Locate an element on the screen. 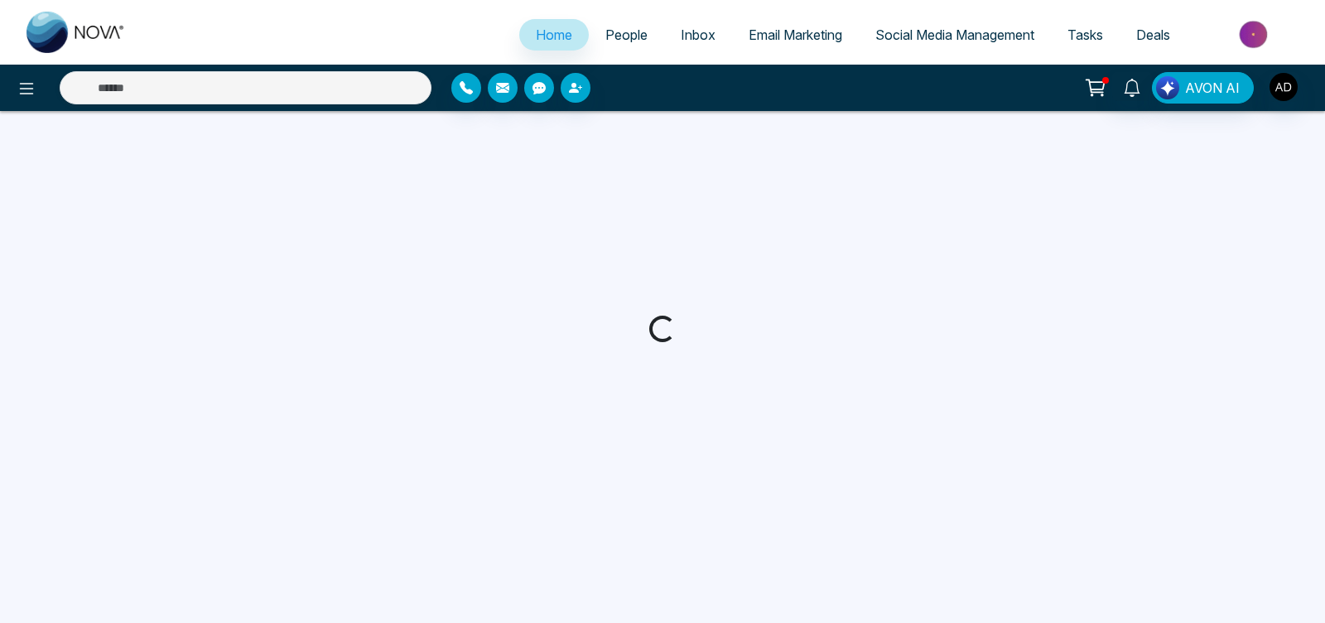 Image resolution: width=1325 pixels, height=623 pixels. a: Deals is located at coordinates (1153, 35).